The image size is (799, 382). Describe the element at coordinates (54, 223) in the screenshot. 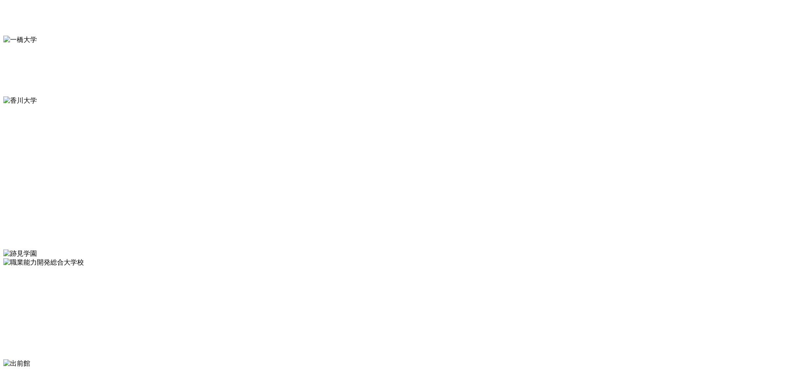

I see `img: 学習院女子大学` at that location.